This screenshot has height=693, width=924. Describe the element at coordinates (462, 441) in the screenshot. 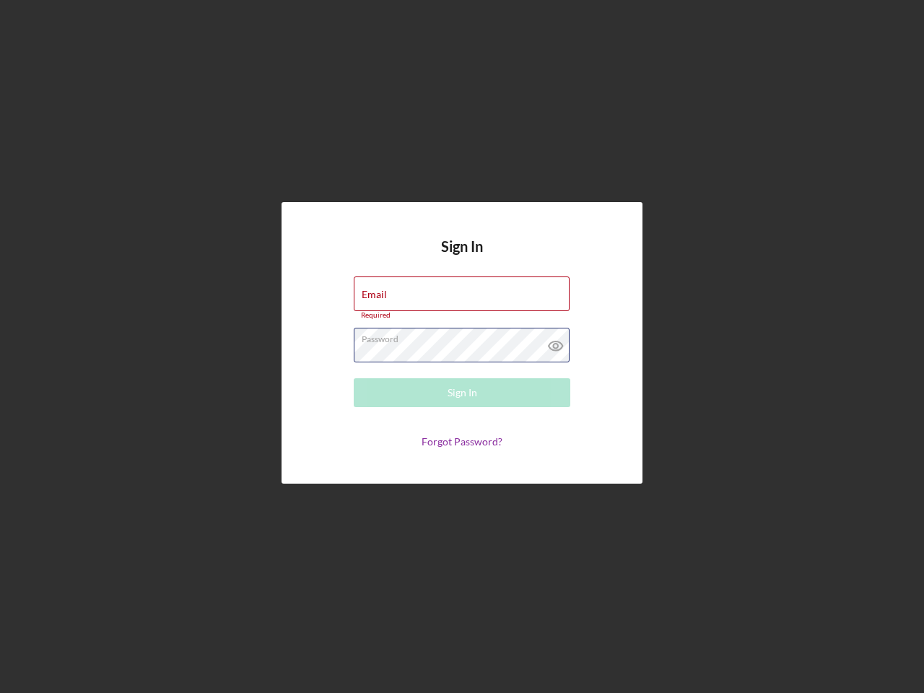

I see `a: Forgot Password?` at that location.